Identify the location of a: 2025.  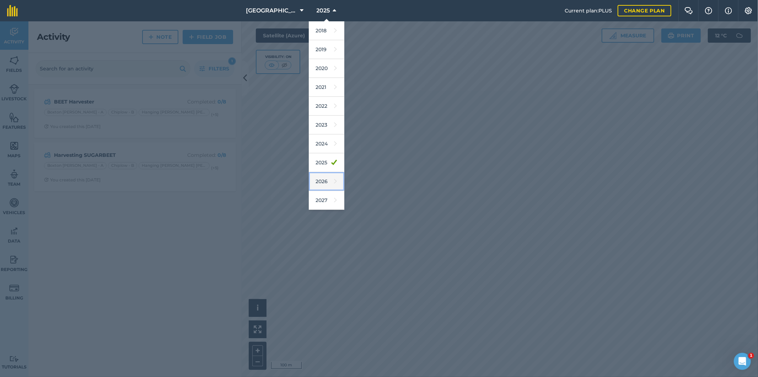
(326, 162).